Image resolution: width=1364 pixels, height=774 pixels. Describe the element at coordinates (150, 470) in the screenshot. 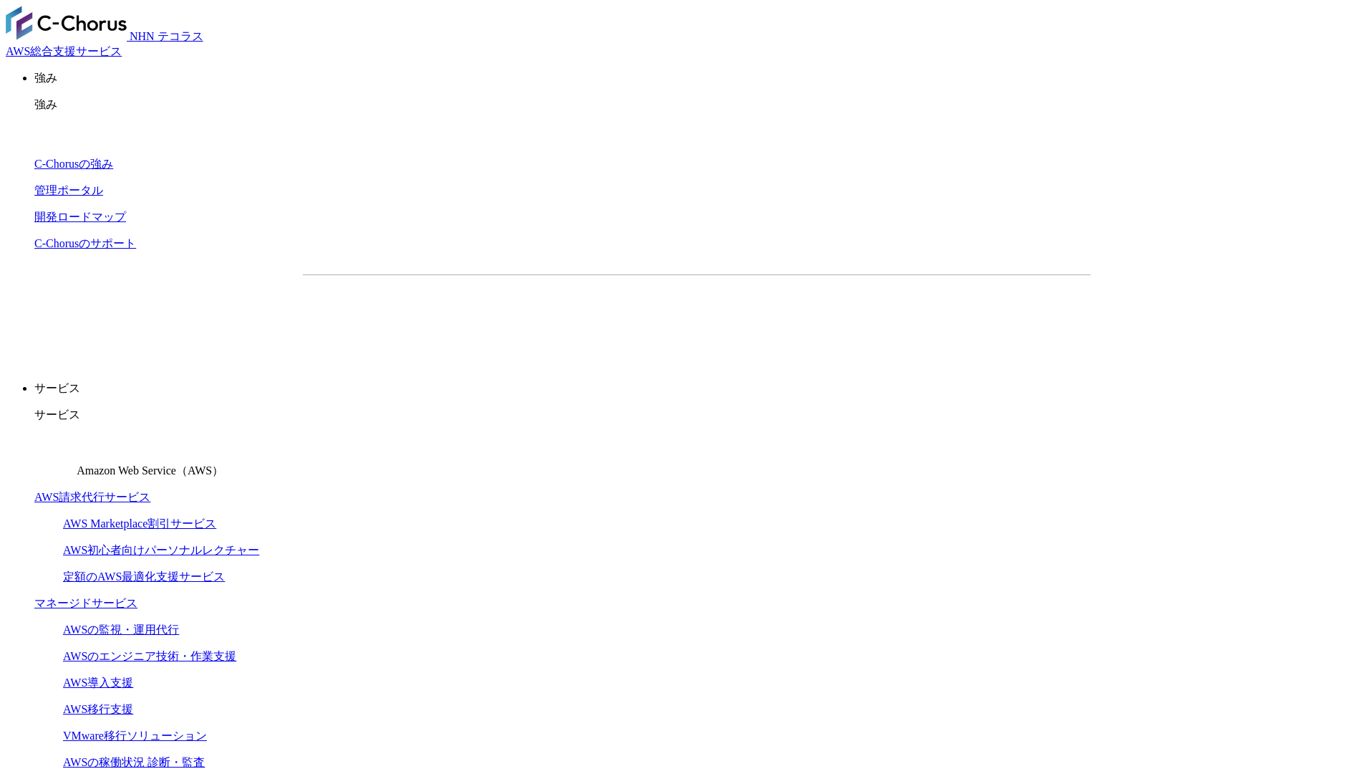

I see `span: Amazon Web Service（AWS）` at that location.